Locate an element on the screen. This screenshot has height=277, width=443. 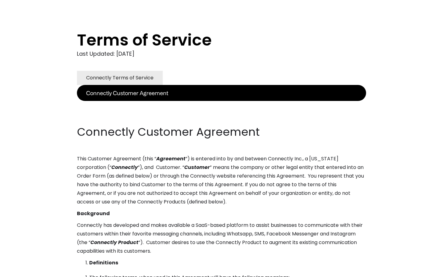
em: Connectly Product is located at coordinates (114, 242).